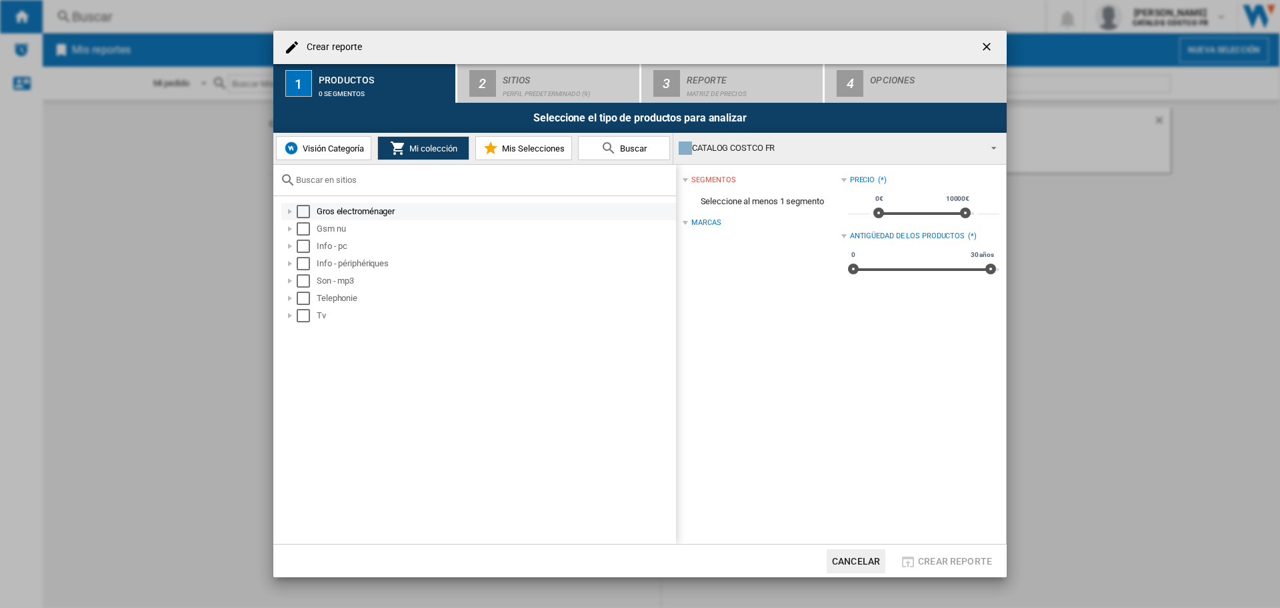  Describe the element at coordinates (982, 255) in the screenshot. I see `span: 30 años` at that location.